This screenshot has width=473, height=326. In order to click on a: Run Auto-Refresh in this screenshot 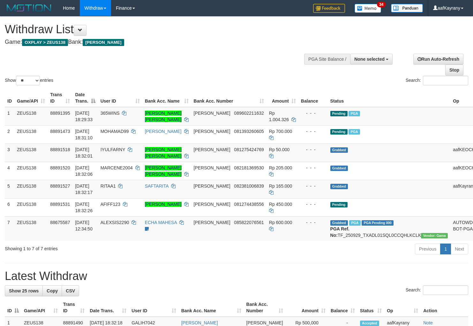, I will do `click(438, 59)`.